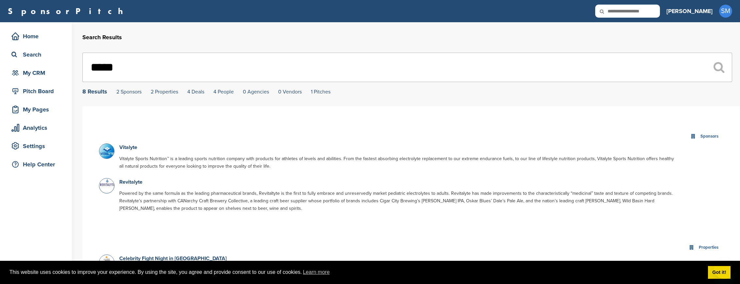  I want to click on a: Help Center, so click(36, 164).